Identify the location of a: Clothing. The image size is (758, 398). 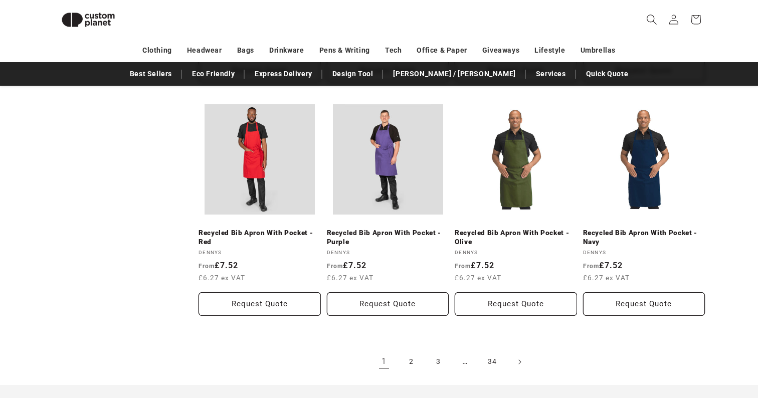
(157, 50).